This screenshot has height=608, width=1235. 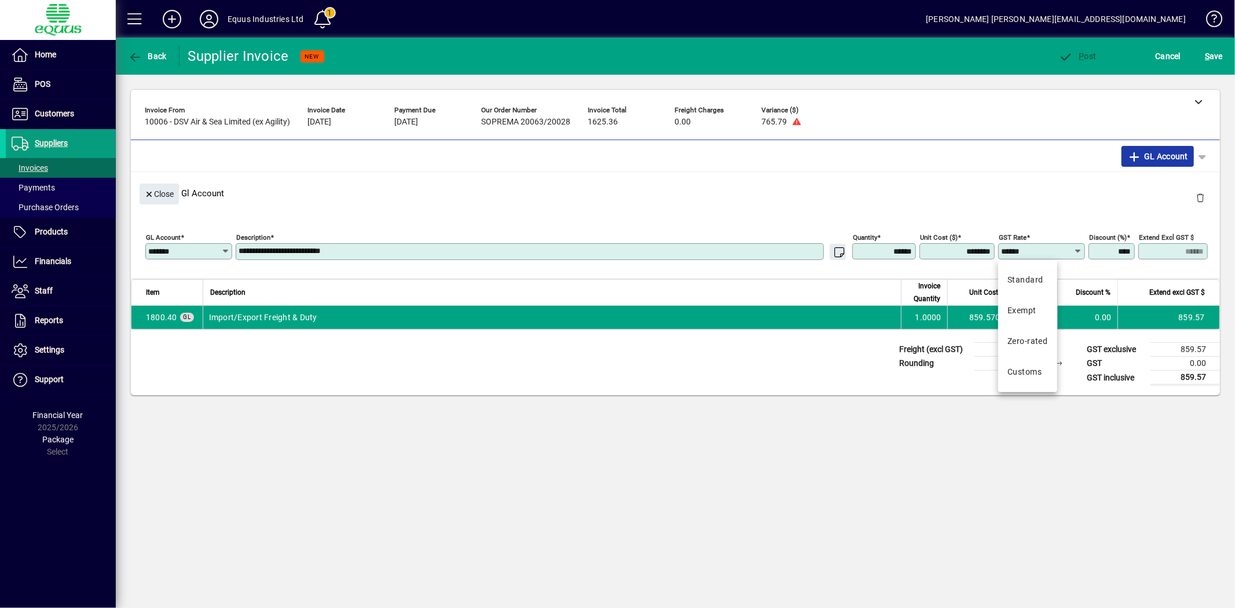 What do you see at coordinates (61, 380) in the screenshot?
I see `a: Support` at bounding box center [61, 380].